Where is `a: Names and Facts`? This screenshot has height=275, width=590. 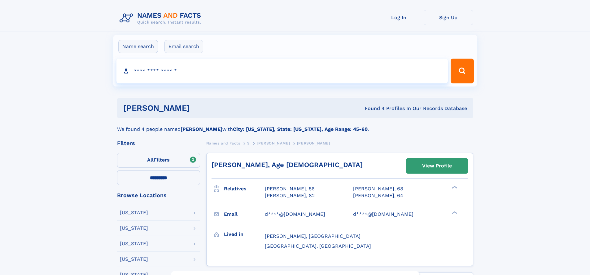 a: Names and Facts is located at coordinates (223, 143).